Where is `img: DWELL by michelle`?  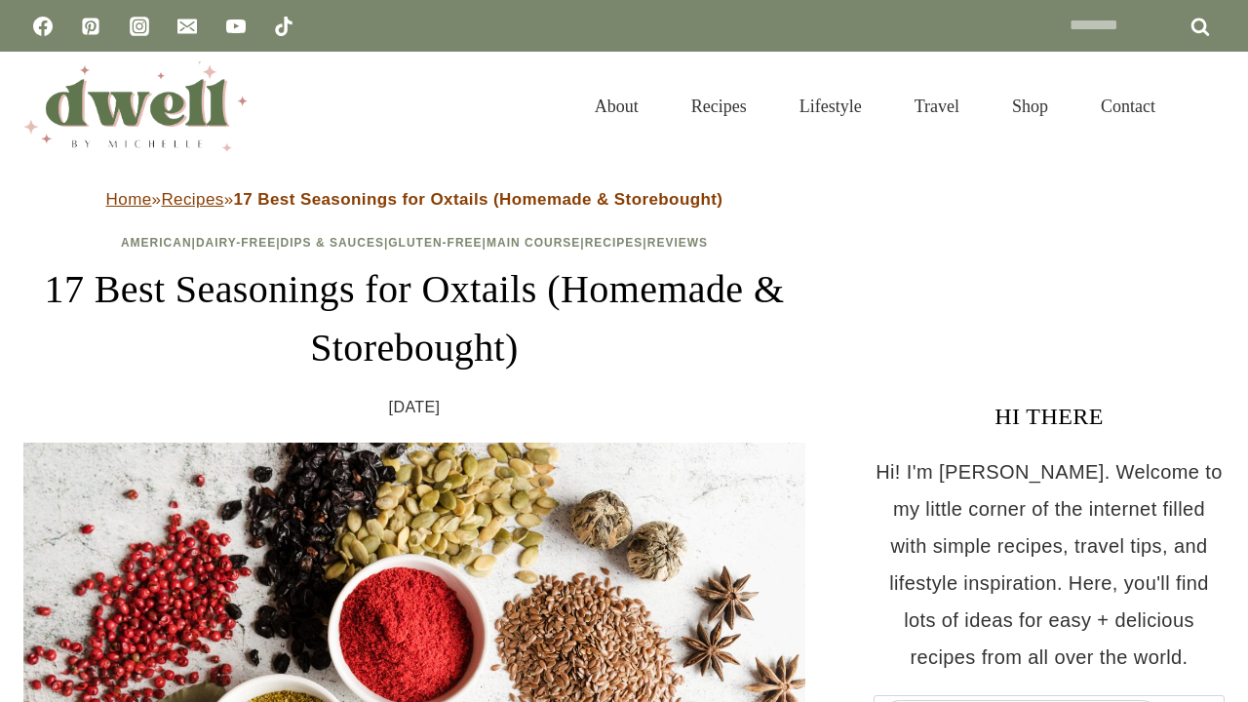
img: DWELL by michelle is located at coordinates (136, 106).